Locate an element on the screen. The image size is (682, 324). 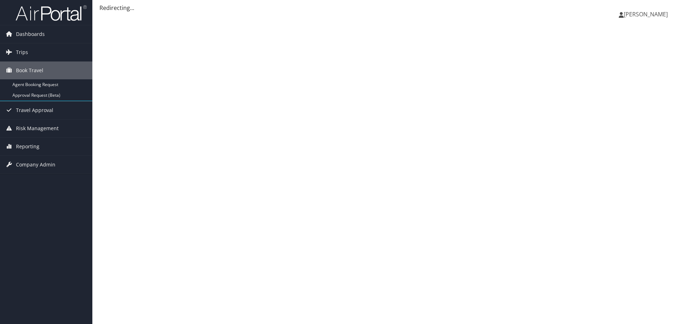
span: Book Travel is located at coordinates (29, 70).